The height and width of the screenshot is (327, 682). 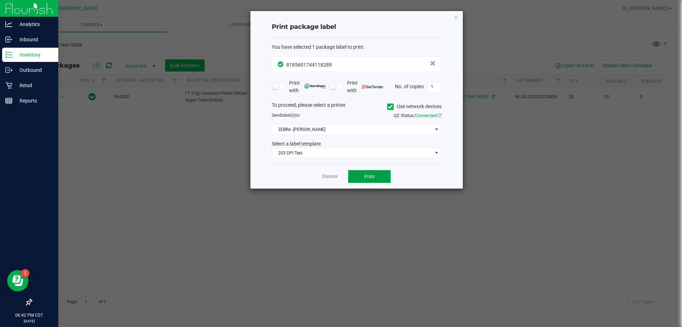 What do you see at coordinates (357, 144) in the screenshot?
I see `div: Select a label template.` at bounding box center [357, 144].